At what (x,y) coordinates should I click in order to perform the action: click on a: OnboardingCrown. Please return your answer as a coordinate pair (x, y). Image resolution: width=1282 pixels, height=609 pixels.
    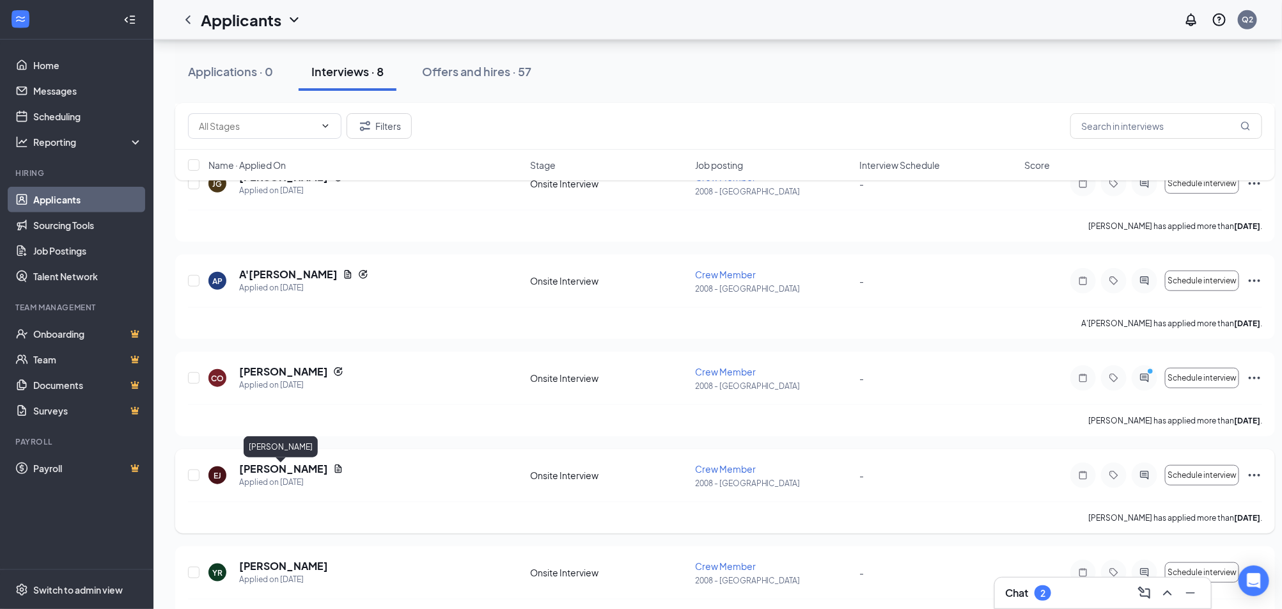
    Looking at the image, I should click on (88, 334).